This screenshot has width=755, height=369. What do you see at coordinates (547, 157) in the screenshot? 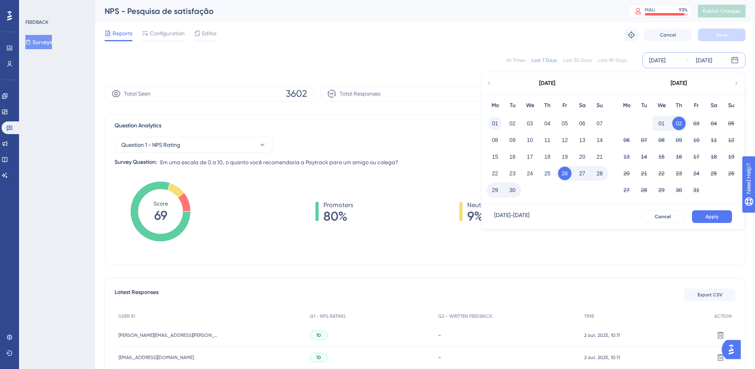
I see `button: 18` at bounding box center [547, 157].